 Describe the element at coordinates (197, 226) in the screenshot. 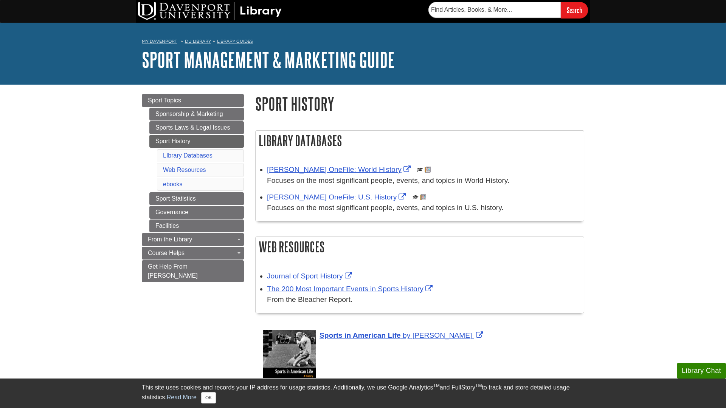

I see `a: Facilities` at that location.